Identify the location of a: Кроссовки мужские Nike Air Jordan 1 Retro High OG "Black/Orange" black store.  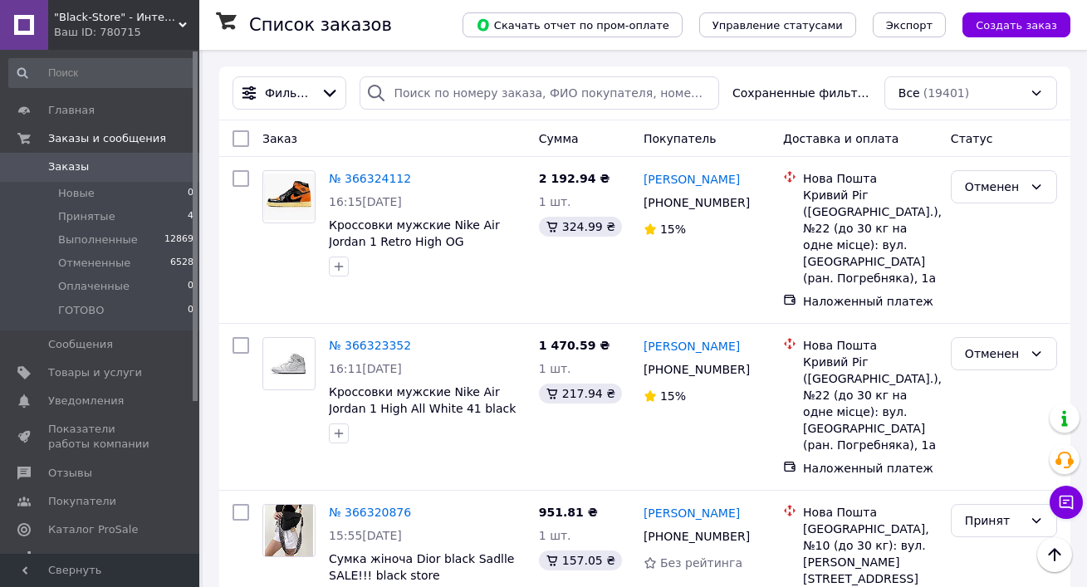
(415, 242).